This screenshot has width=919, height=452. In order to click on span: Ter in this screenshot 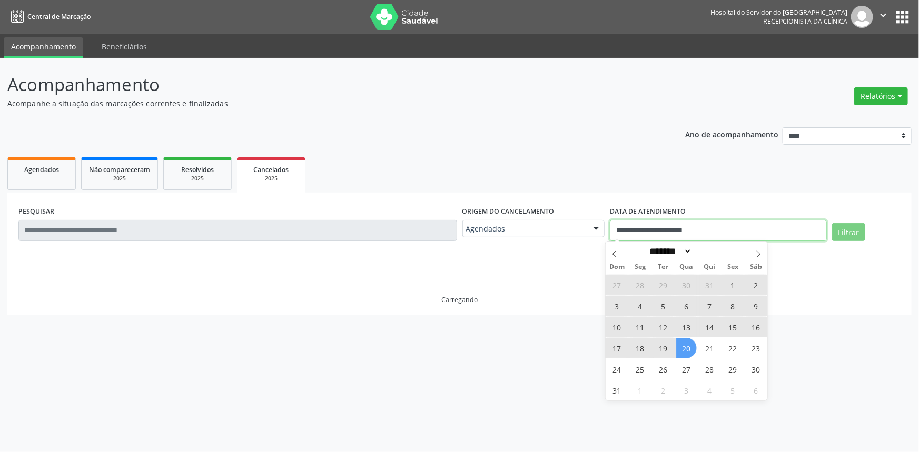, I will do `click(664, 267)`.